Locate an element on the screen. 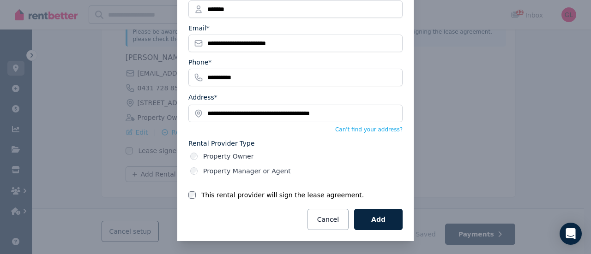 Image resolution: width=591 pixels, height=254 pixels. label: Phone* is located at coordinates (200, 62).